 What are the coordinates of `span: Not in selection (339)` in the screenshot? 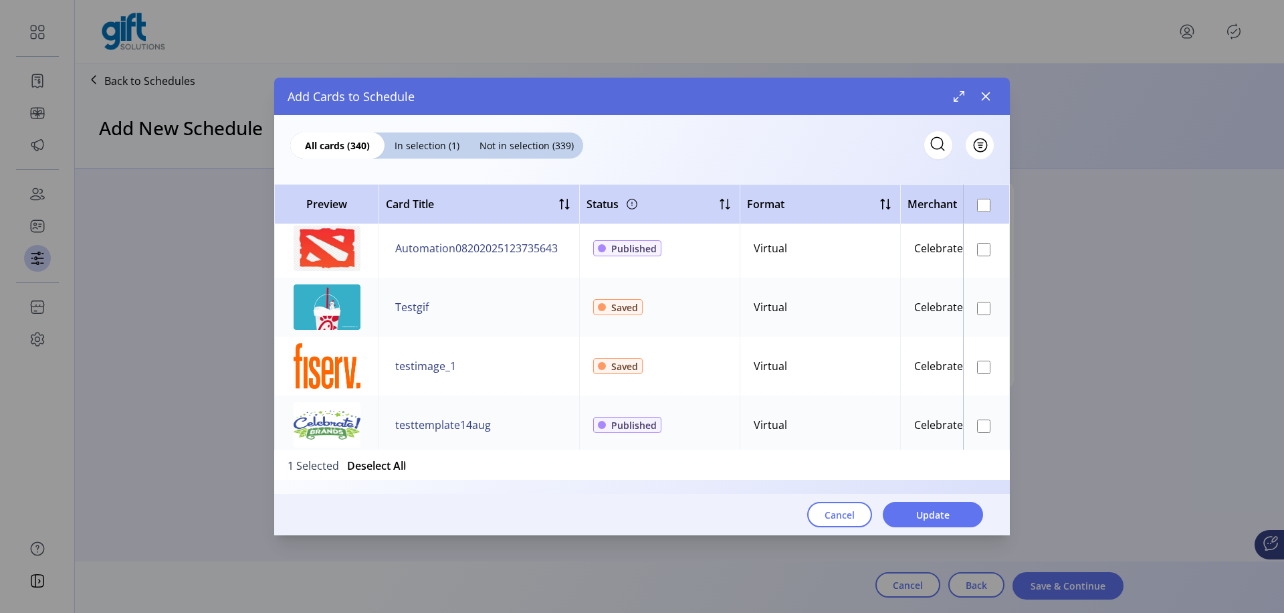 It's located at (526, 145).